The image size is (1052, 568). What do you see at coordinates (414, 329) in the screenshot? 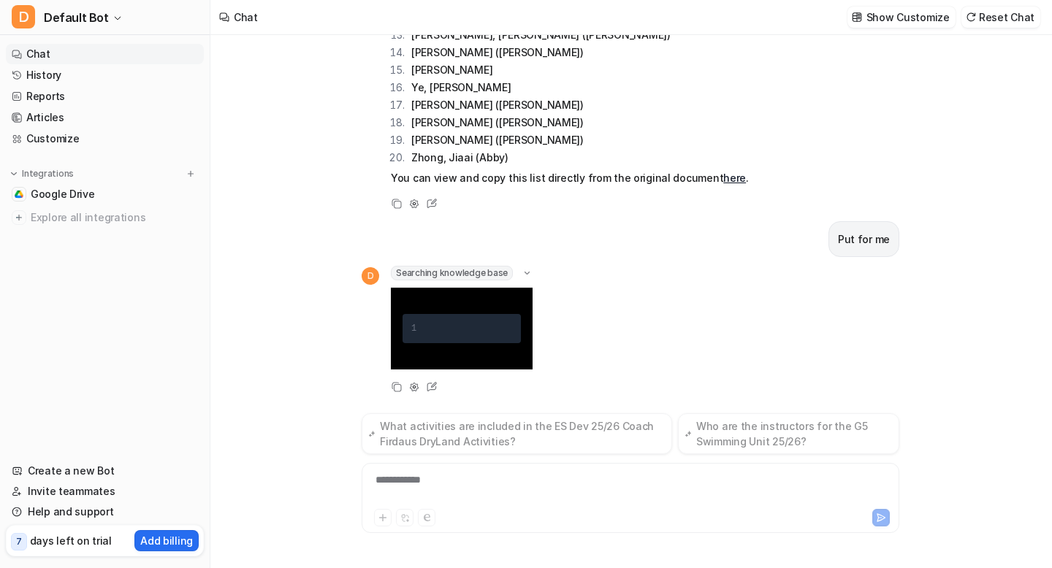
I see `div: 1` at bounding box center [414, 329].